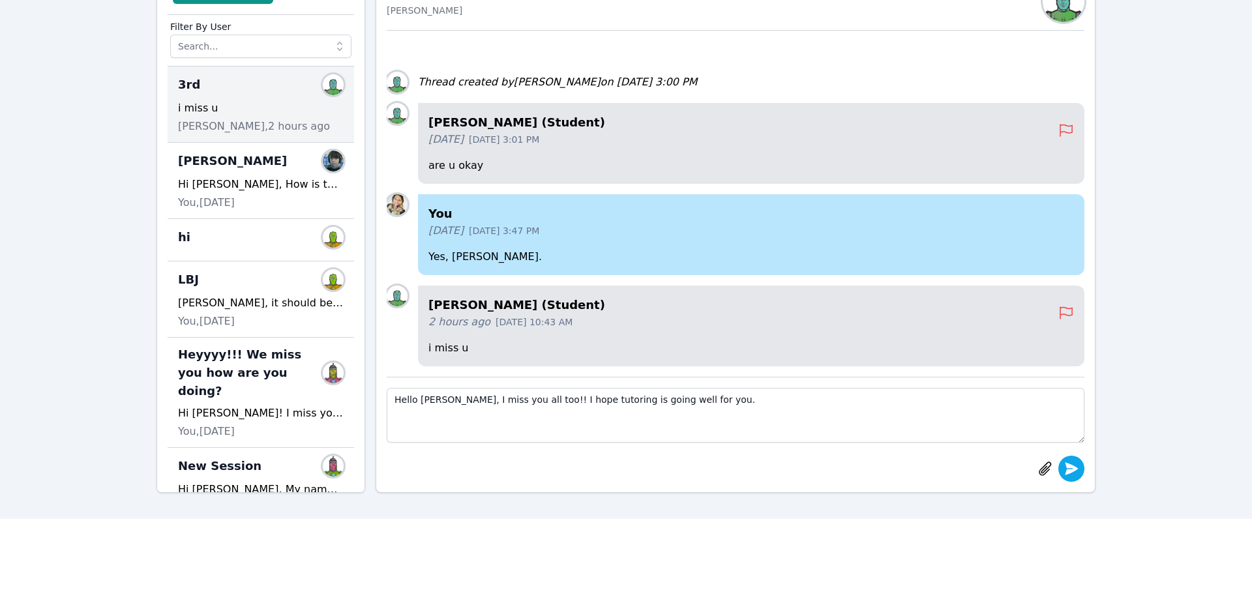  I want to click on input: Search..., so click(261, 46).